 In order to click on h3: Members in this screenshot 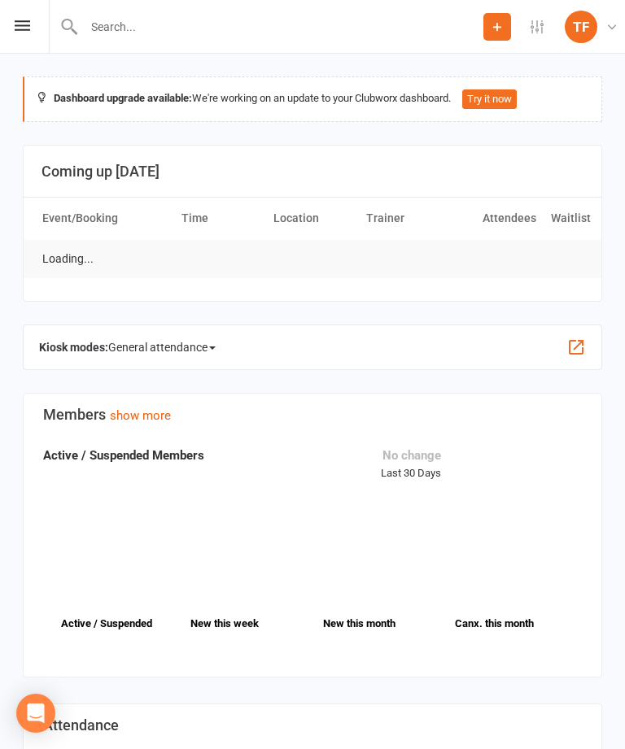, I will do `click(312, 415)`.